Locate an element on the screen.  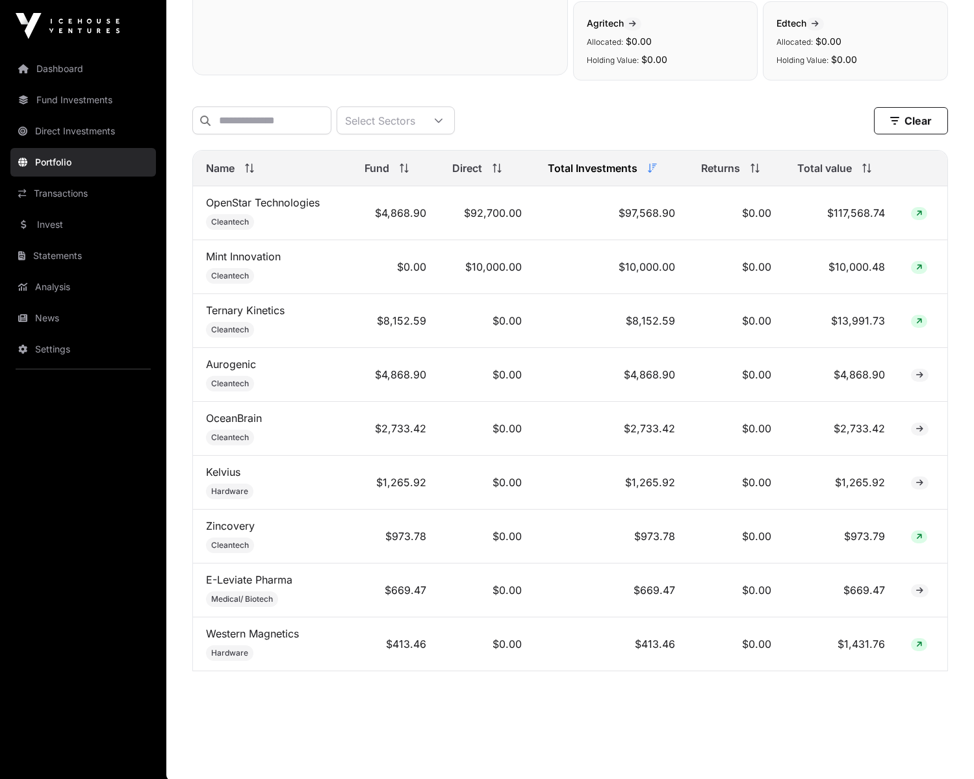
a: Direct Investments is located at coordinates (83, 131).